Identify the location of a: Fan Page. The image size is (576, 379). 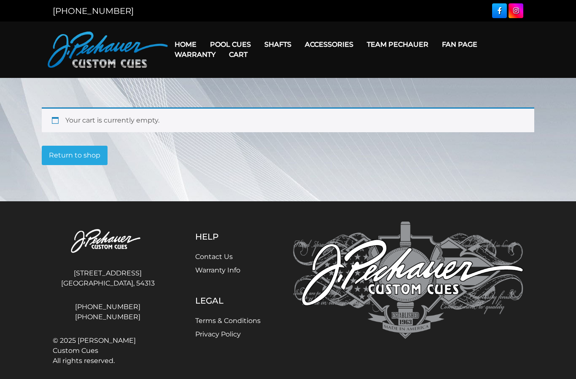
(460, 44).